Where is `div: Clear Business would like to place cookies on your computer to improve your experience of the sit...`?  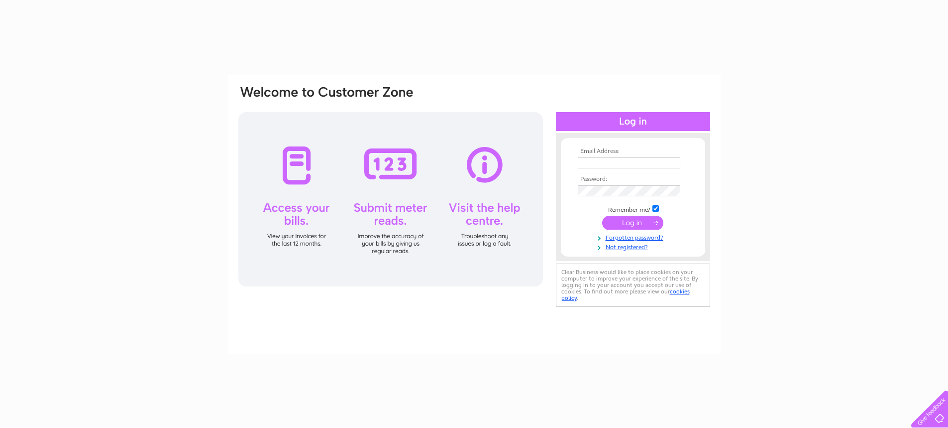 div: Clear Business would like to place cookies on your computer to improve your experience of the sit... is located at coordinates (633, 285).